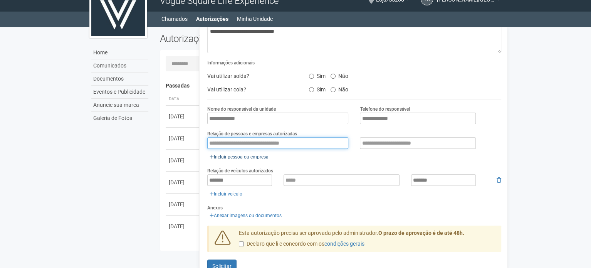 This screenshot has height=268, width=591. What do you see at coordinates (120, 66) in the screenshot?
I see `a: Comunicados` at bounding box center [120, 66].